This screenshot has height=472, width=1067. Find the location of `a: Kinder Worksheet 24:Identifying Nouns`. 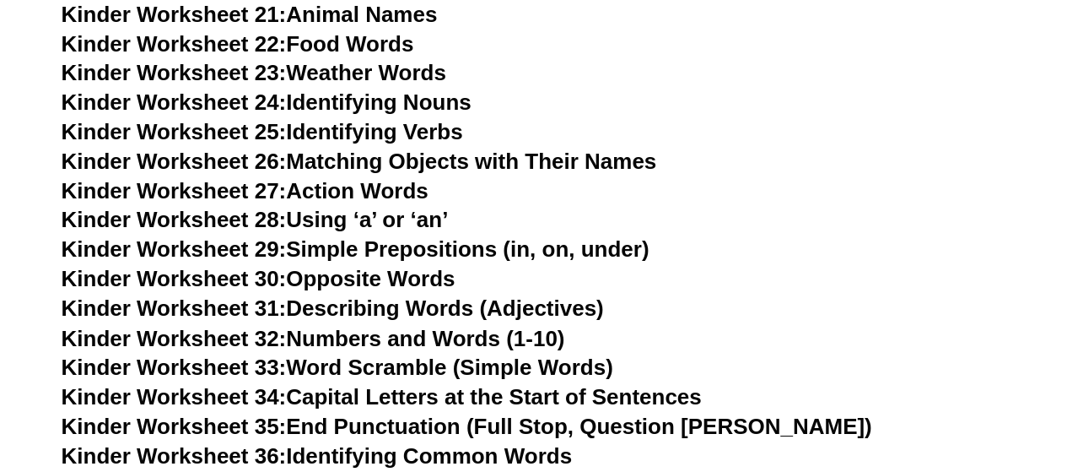

a: Kinder Worksheet 24:Identifying Nouns is located at coordinates (267, 102).